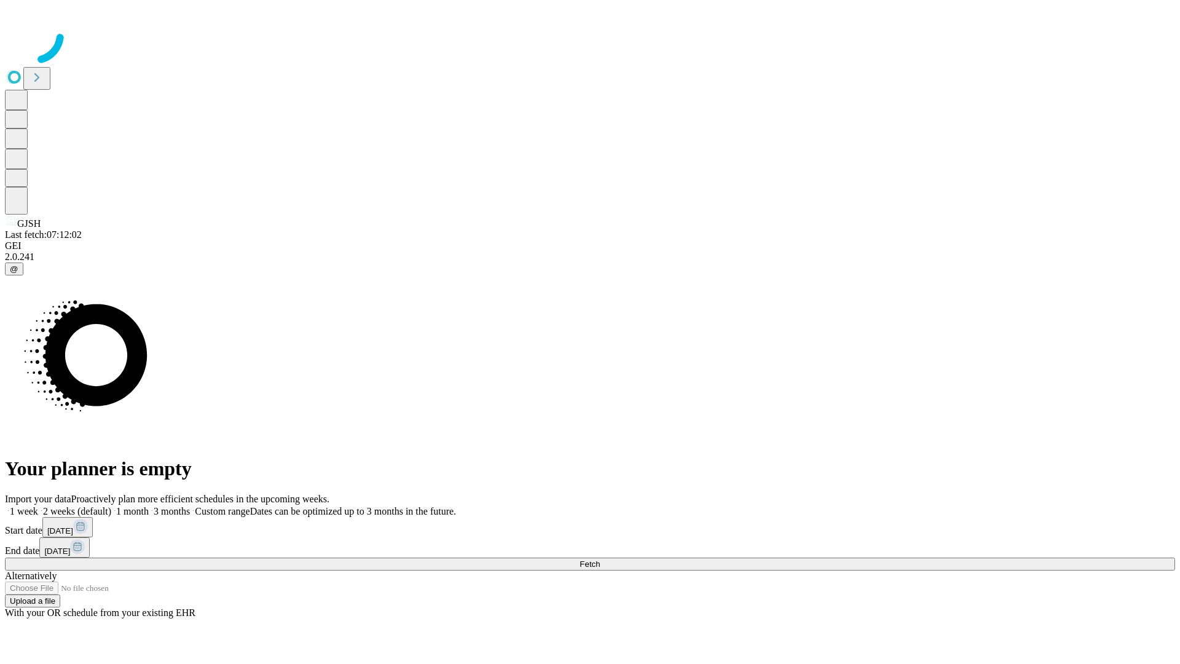 The height and width of the screenshot is (664, 1180). I want to click on div: End date, so click(590, 547).